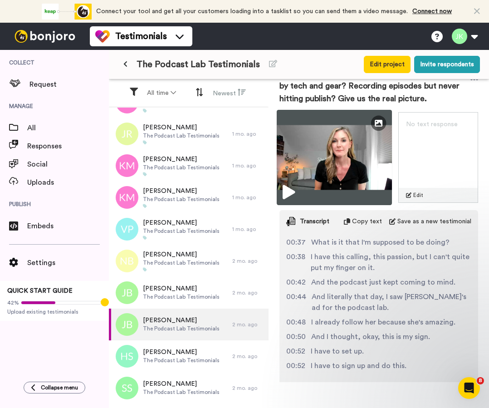  I want to click on span: 8, so click(480, 380).